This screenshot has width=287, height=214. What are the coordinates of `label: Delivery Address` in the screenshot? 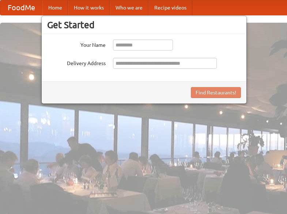 It's located at (76, 62).